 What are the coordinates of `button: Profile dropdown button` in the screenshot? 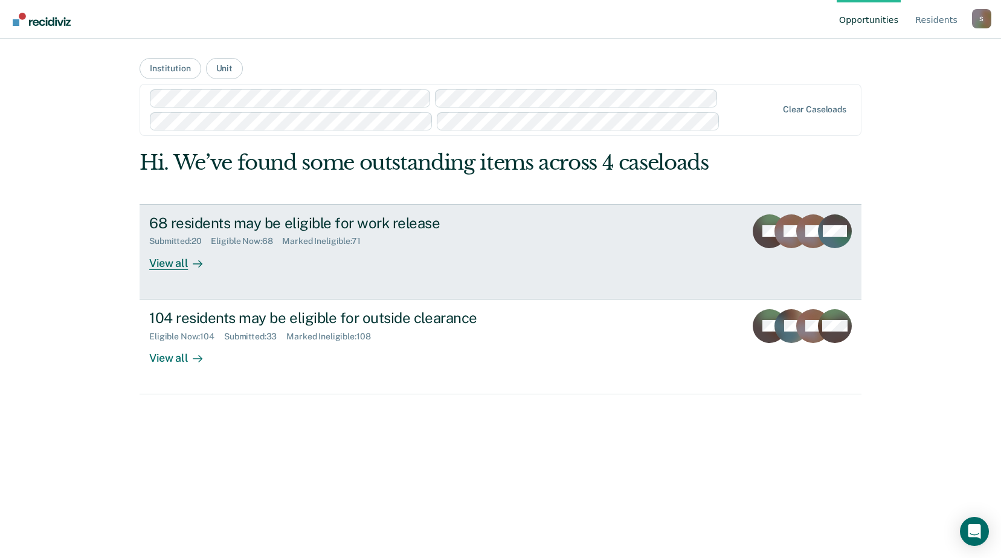 It's located at (981, 19).